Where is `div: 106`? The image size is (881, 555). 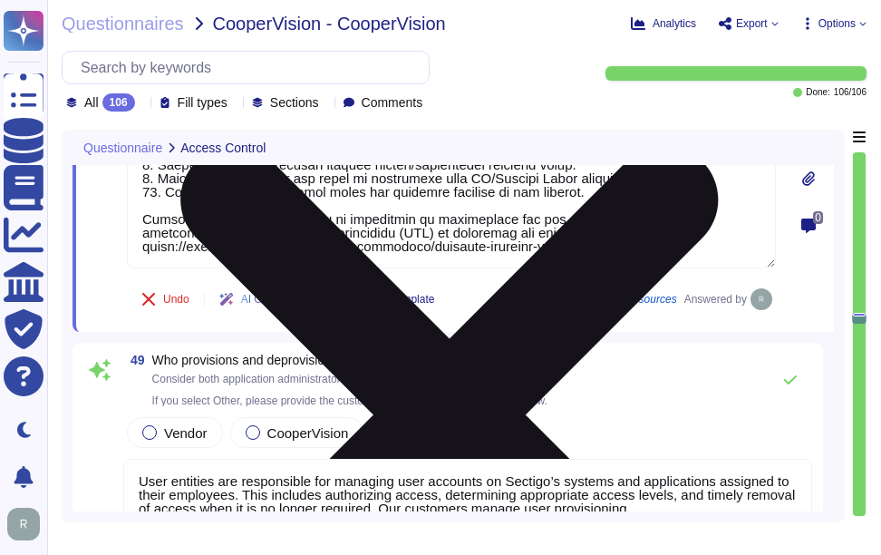
div: 106 is located at coordinates (119, 102).